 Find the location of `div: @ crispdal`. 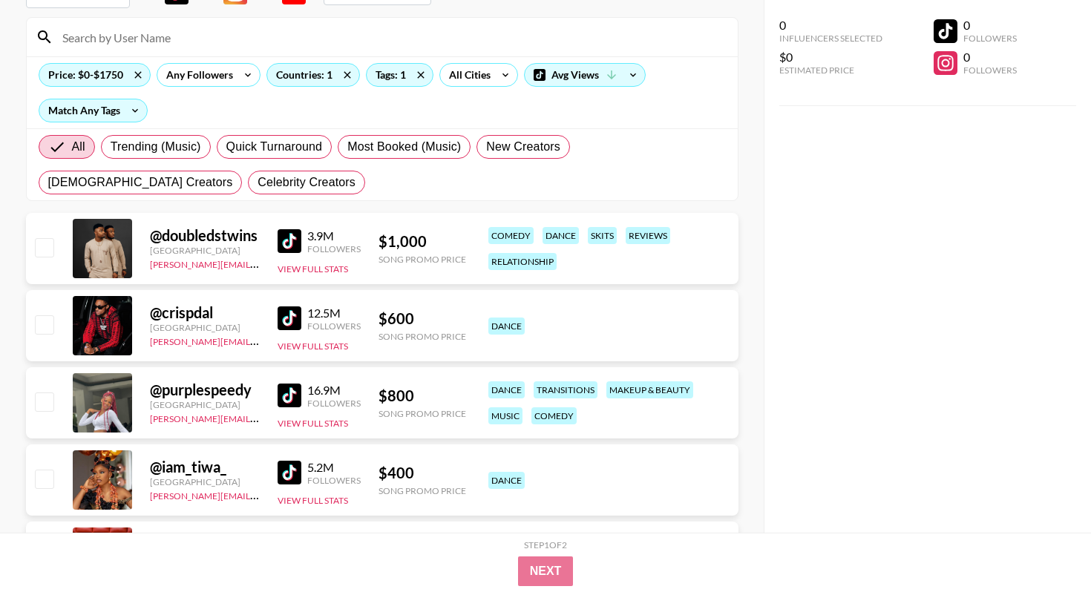

div: @ crispdal is located at coordinates (205, 312).